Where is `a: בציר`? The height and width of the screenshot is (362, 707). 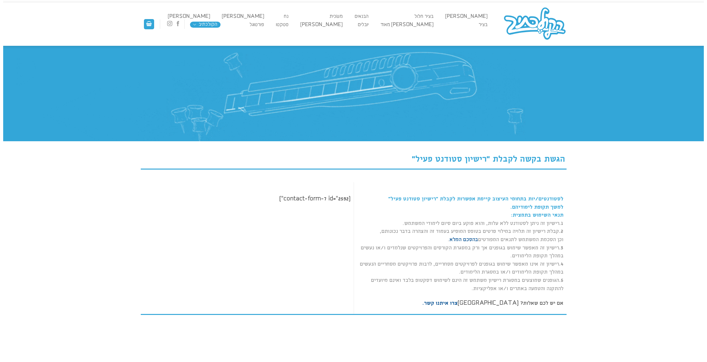
a: בציר is located at coordinates (483, 25).